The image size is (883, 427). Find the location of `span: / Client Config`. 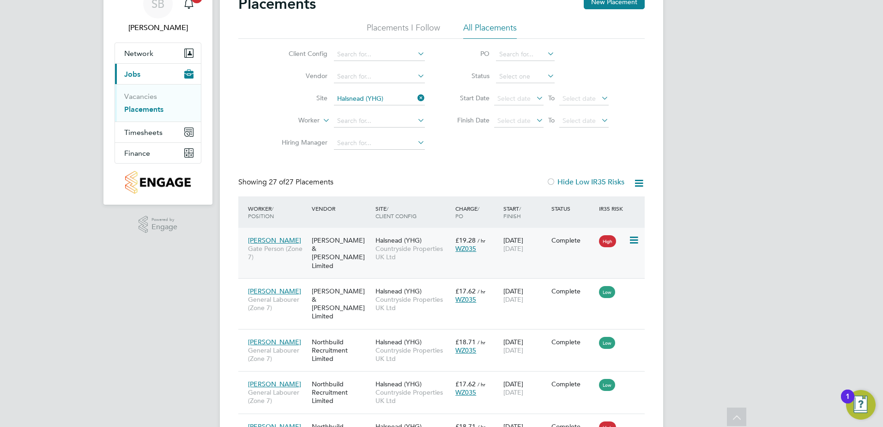

span: / Client Config is located at coordinates (396, 212).